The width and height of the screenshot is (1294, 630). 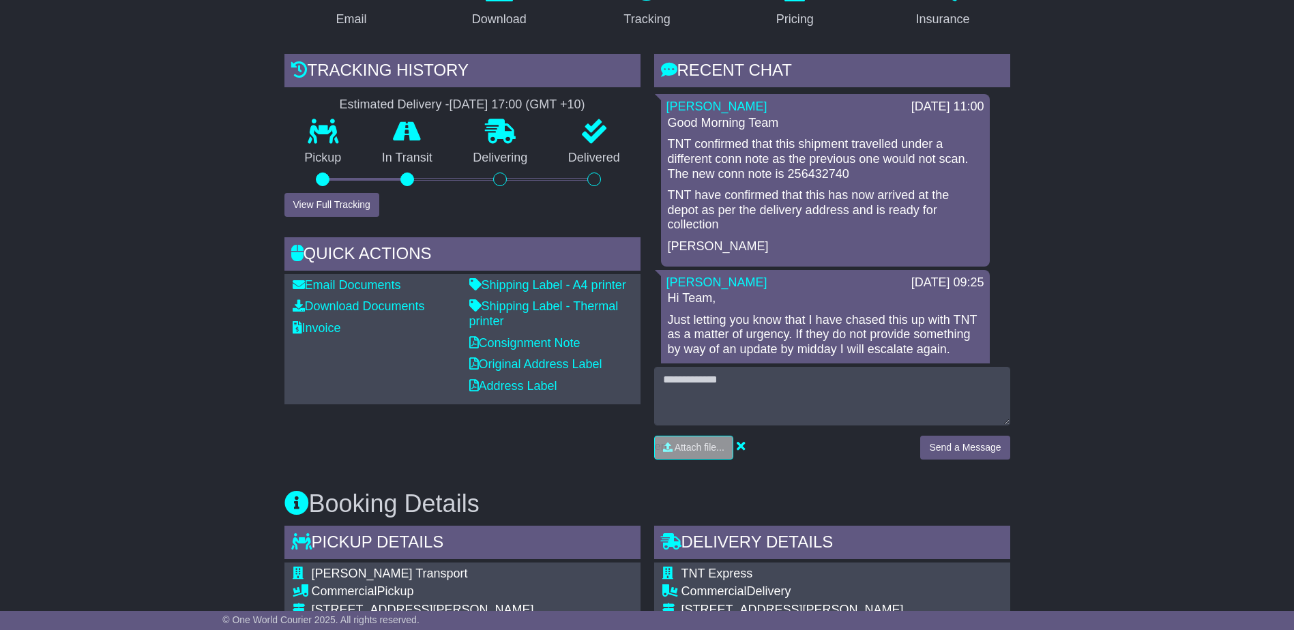 I want to click on div: Pickup Details, so click(x=463, y=544).